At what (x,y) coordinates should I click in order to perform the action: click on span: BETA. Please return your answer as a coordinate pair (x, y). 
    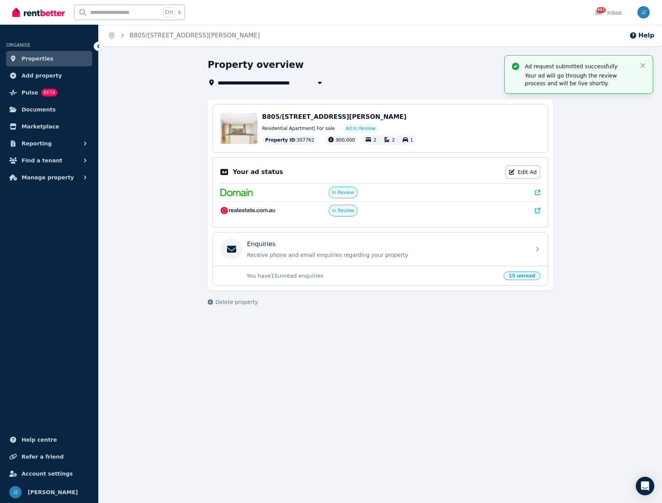
    Looking at the image, I should click on (49, 93).